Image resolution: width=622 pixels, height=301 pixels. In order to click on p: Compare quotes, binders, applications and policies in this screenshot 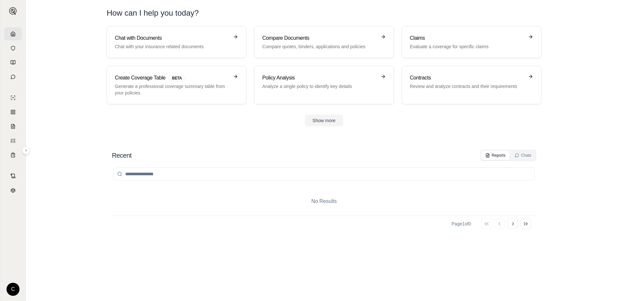, I will do `click(319, 47)`.